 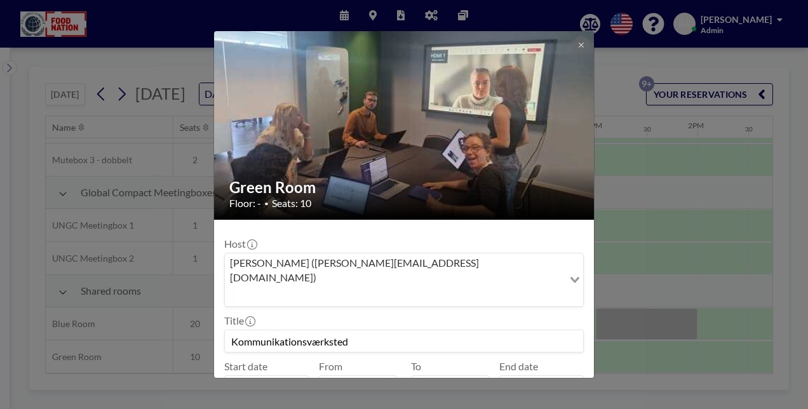 What do you see at coordinates (245, 203) in the screenshot?
I see `span: Floor: -` at bounding box center [245, 203].